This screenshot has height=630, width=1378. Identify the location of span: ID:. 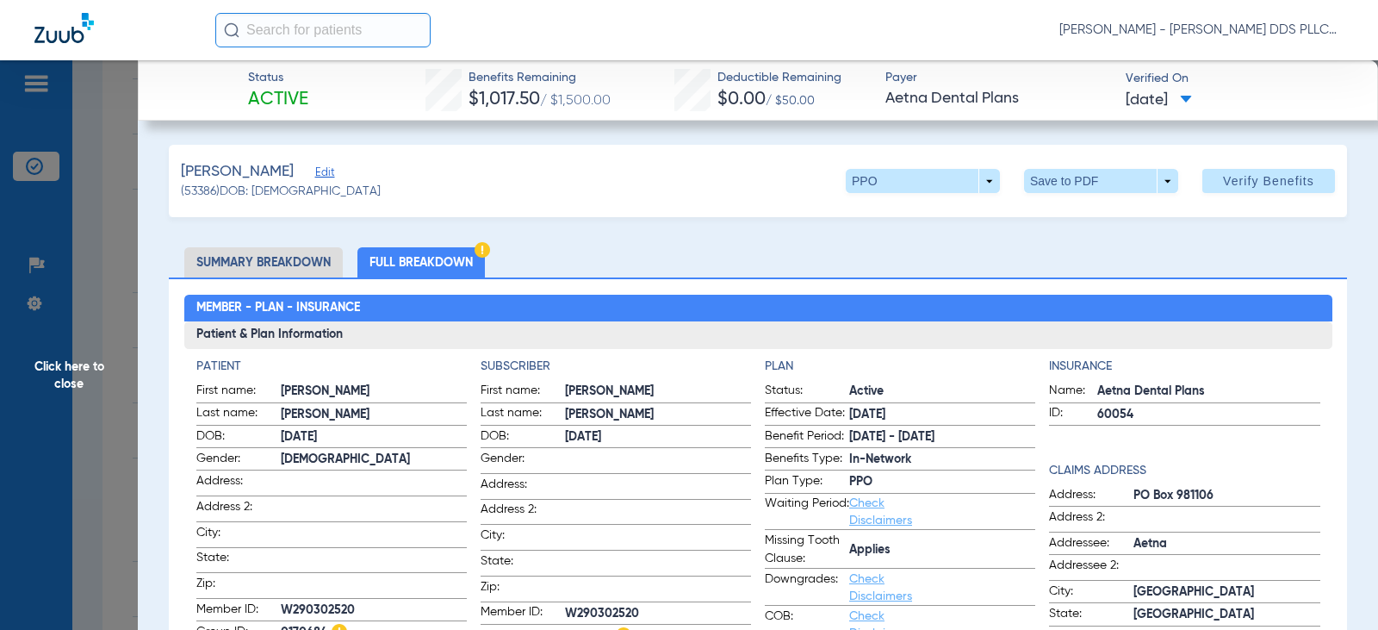
(1073, 414).